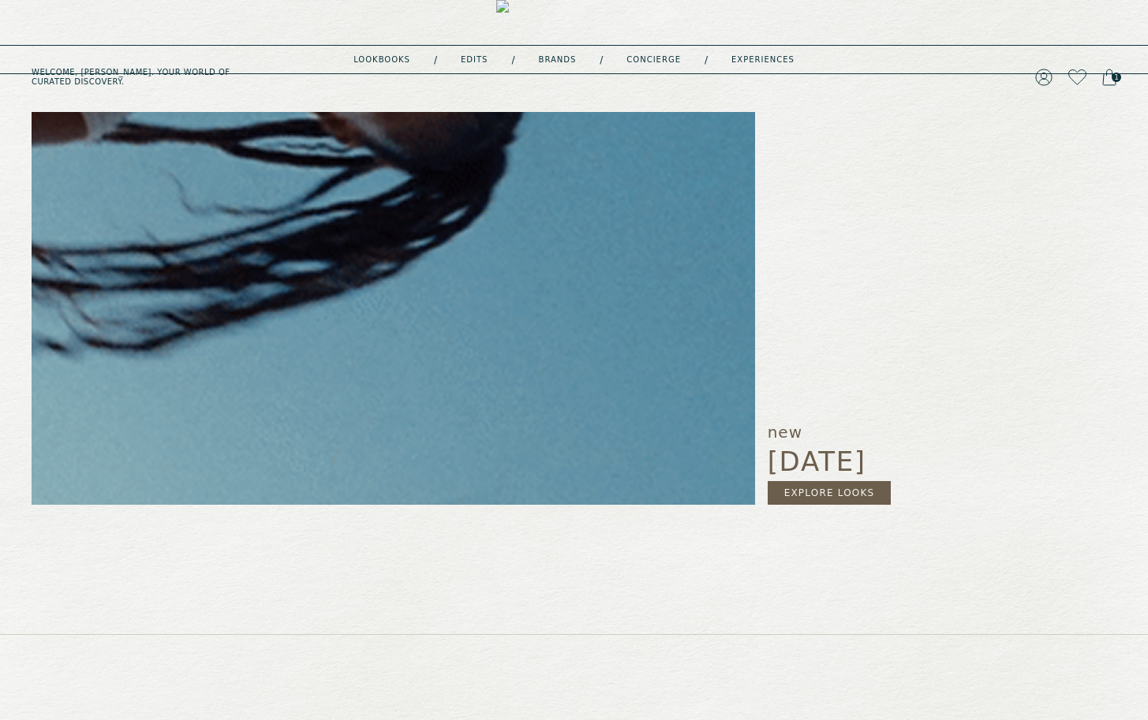 This screenshot has height=720, width=1148. I want to click on img: past lookbook, so click(393, 309).